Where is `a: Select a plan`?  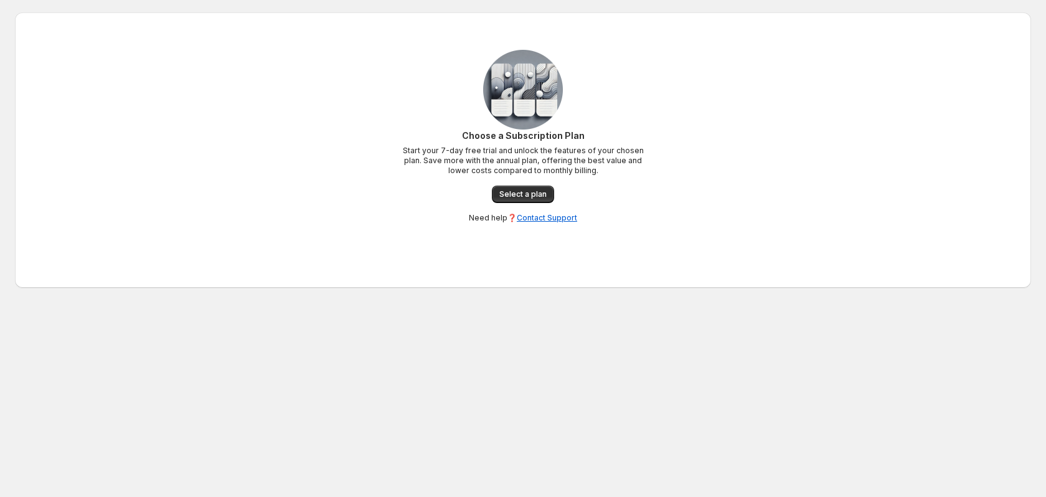
a: Select a plan is located at coordinates (523, 194).